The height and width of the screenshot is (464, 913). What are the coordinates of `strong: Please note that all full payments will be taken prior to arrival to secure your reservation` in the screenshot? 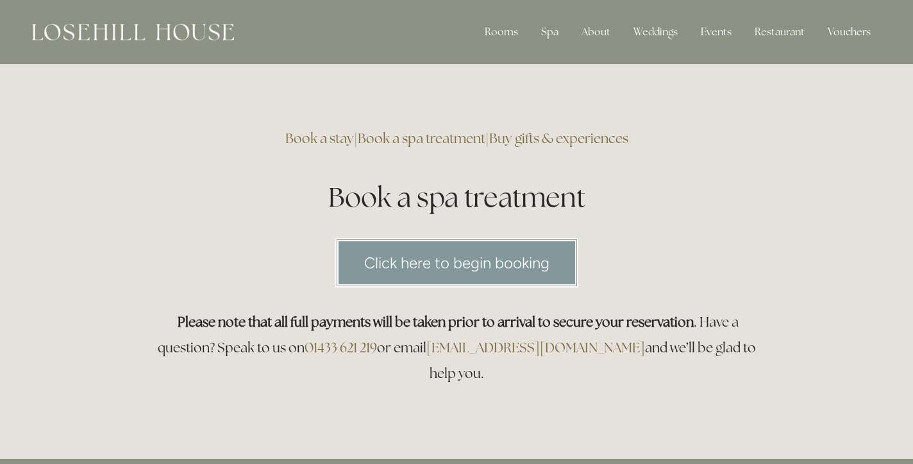 It's located at (436, 321).